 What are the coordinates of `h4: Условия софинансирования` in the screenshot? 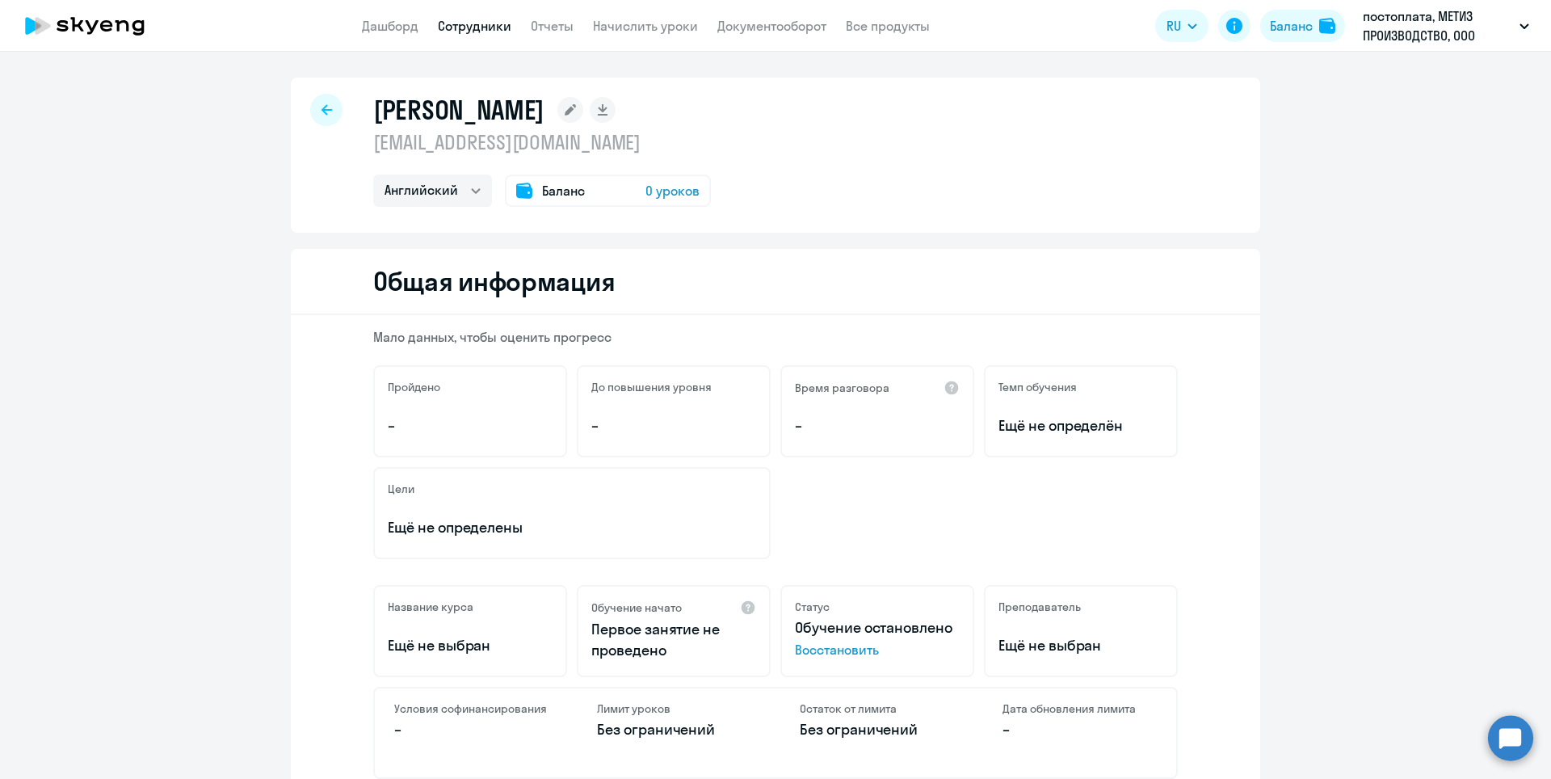 It's located at (471, 709).